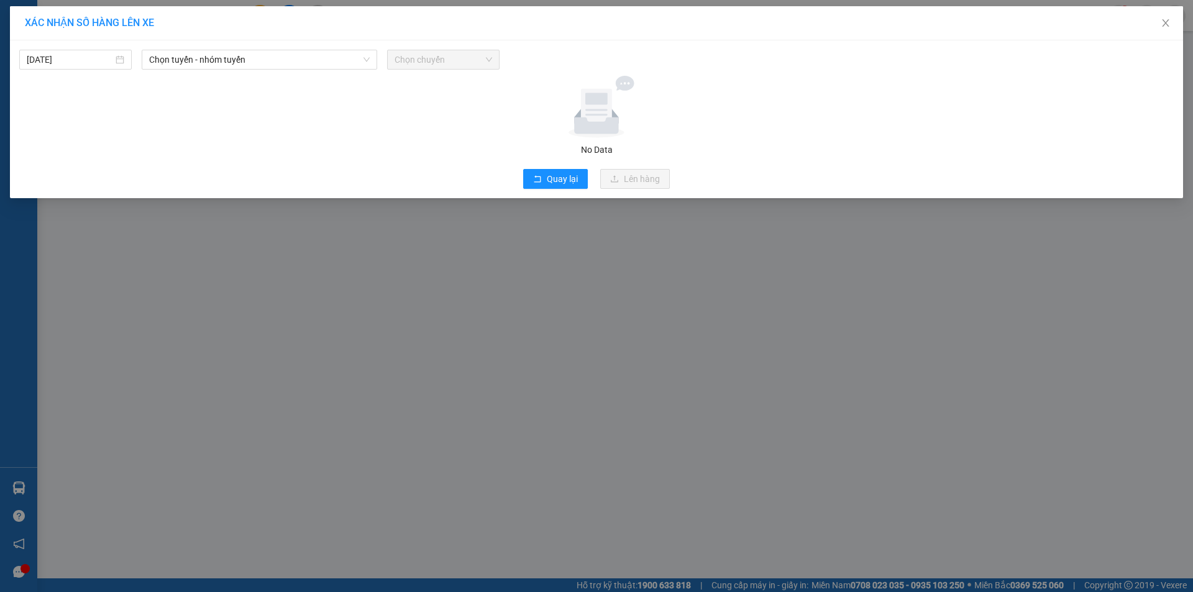  What do you see at coordinates (70, 60) in the screenshot?
I see `input: 15/09/2025` at bounding box center [70, 60].